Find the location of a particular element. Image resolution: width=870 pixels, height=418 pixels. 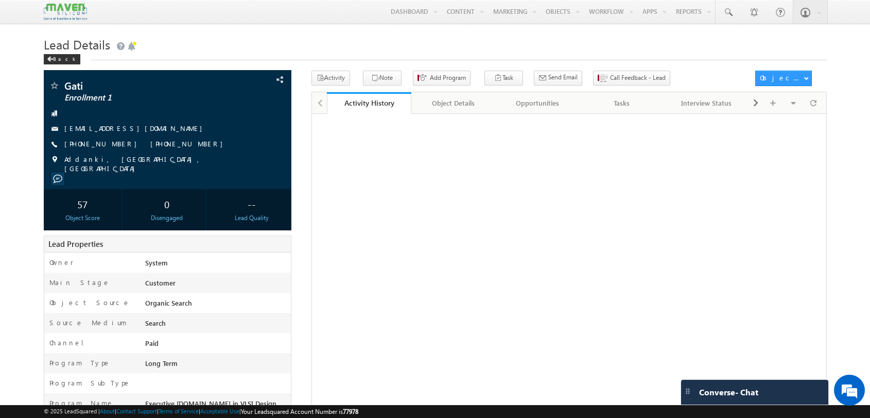

button: Add Program is located at coordinates (442, 78).